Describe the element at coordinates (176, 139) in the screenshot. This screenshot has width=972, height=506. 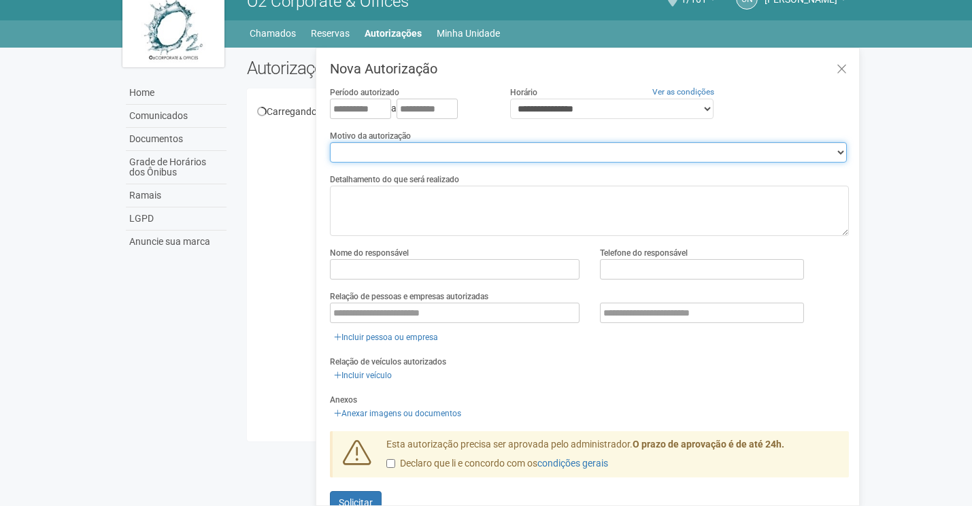
I see `a: Documentos` at that location.